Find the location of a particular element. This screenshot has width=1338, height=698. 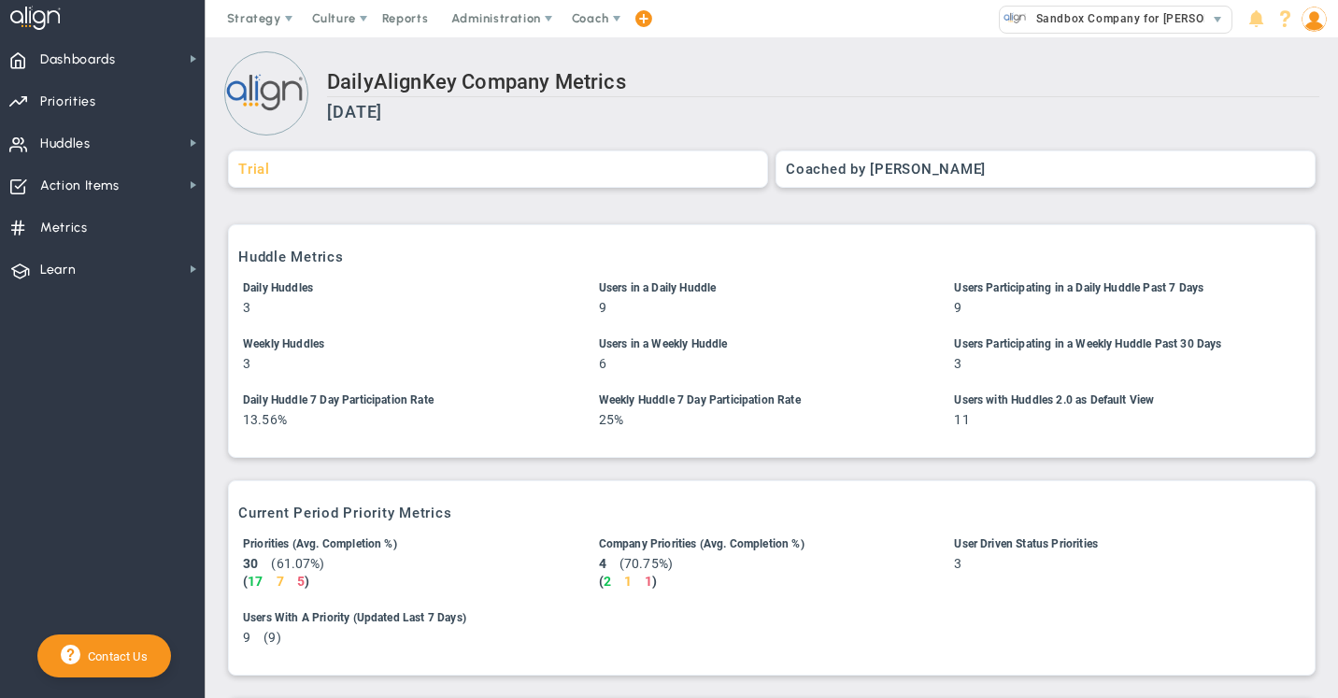

span: 7 is located at coordinates (280, 581).